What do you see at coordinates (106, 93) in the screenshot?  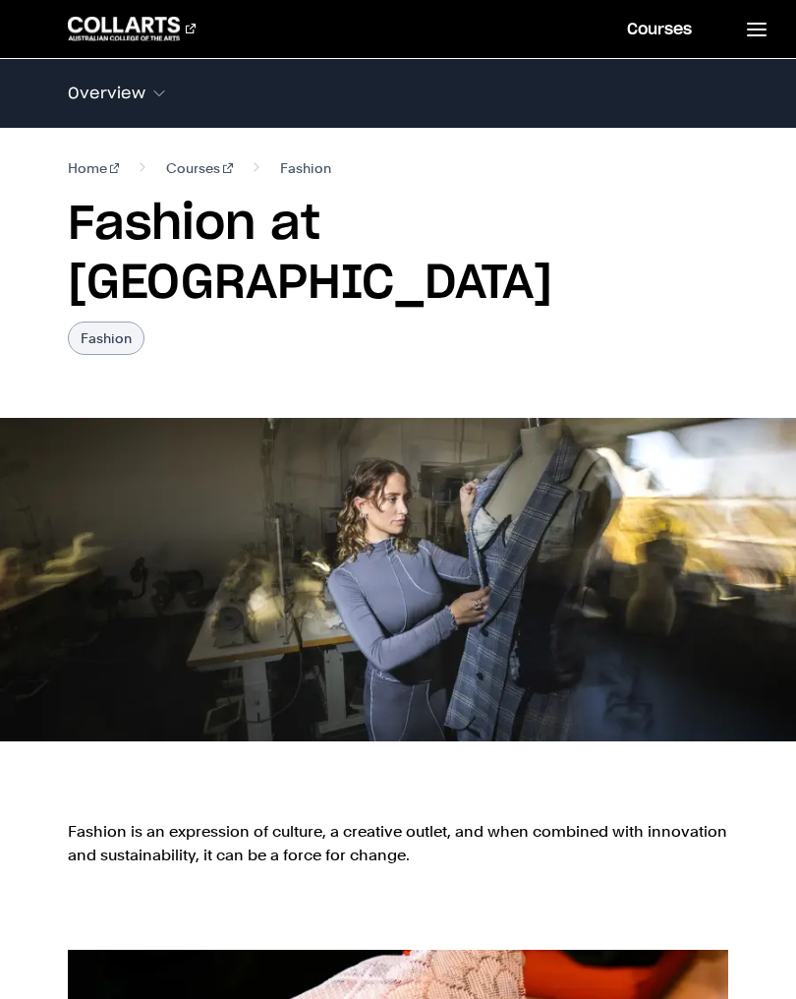 I see `span: Overview` at bounding box center [106, 93].